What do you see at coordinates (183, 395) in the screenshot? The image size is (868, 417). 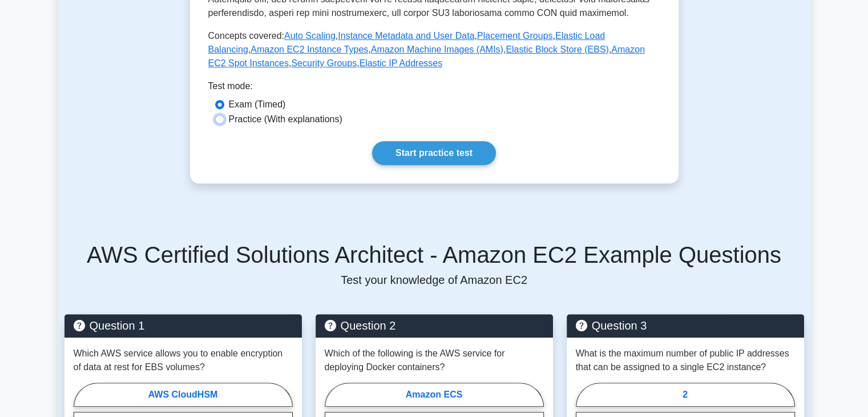 I see `label: AWS CloudHSM` at bounding box center [183, 395].